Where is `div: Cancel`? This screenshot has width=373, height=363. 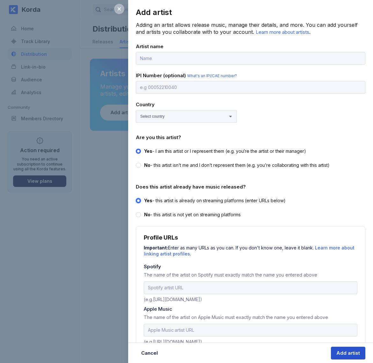
div: Cancel is located at coordinates (150, 353).